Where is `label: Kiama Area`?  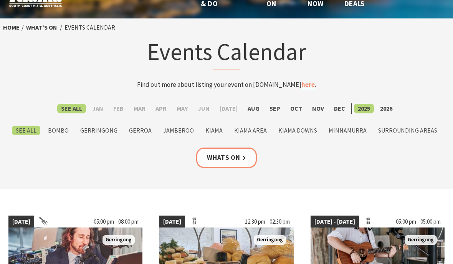
label: Kiama Area is located at coordinates (250, 130).